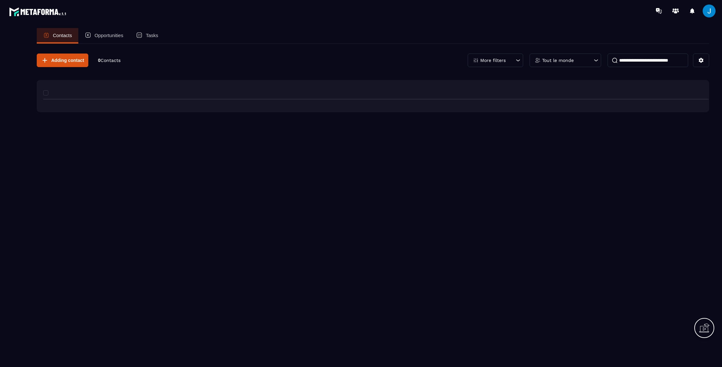 The image size is (722, 367). What do you see at coordinates (38, 12) in the screenshot?
I see `img: logo` at bounding box center [38, 12].